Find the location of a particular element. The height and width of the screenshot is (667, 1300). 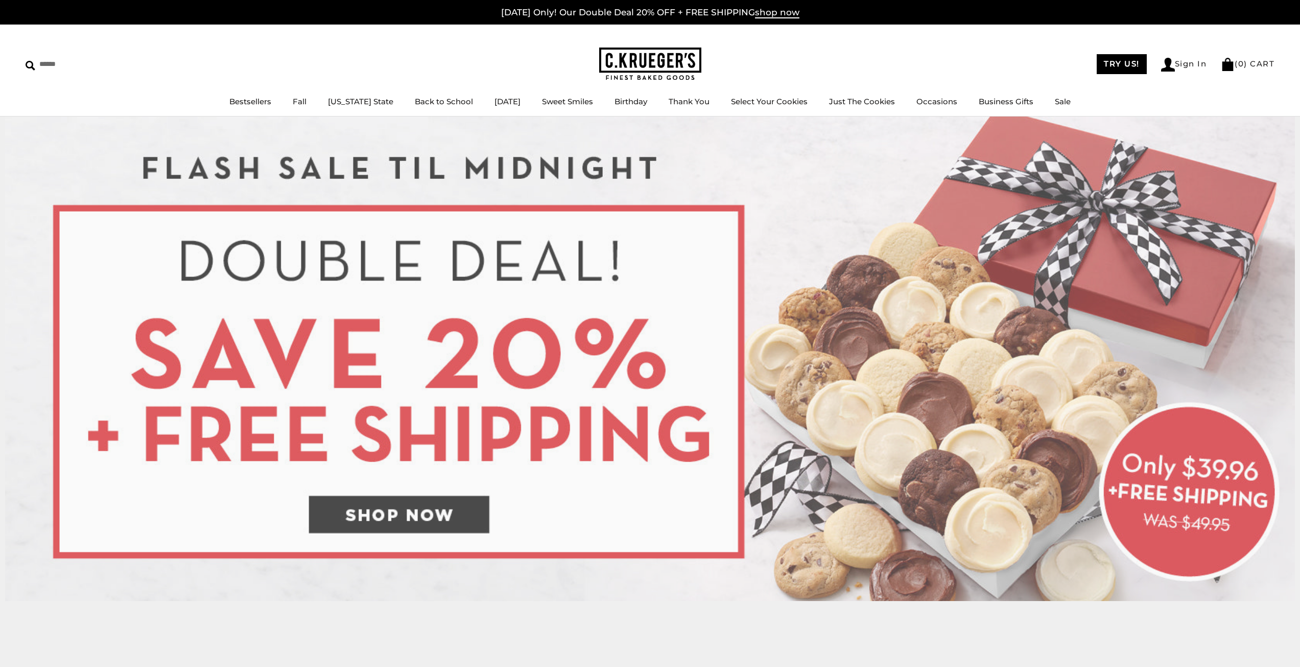

a: Sweet Smiles is located at coordinates (568, 101).